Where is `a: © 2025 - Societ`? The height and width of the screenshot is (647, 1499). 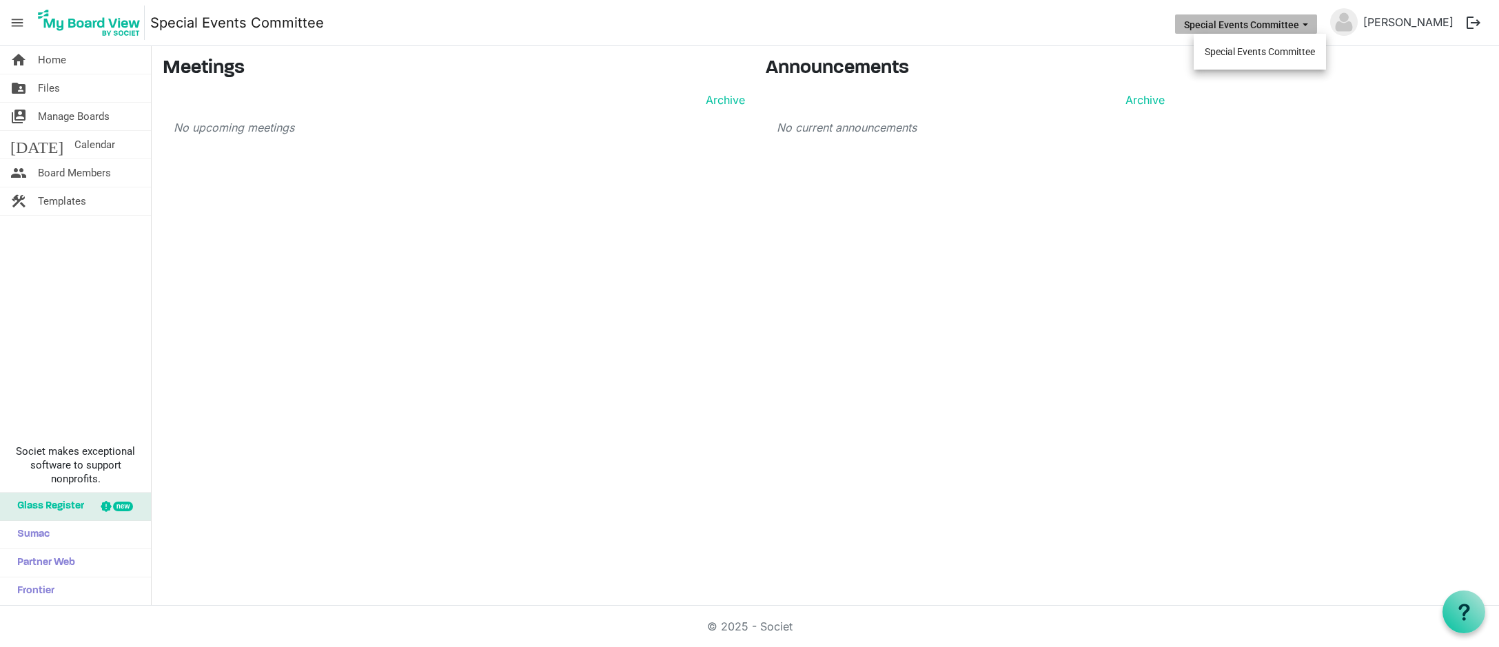 a: © 2025 - Societ is located at coordinates (750, 627).